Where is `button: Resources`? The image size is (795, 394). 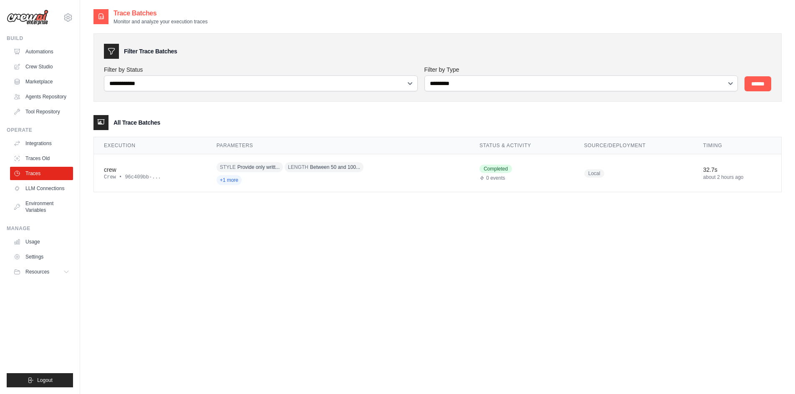
button: Resources is located at coordinates (41, 272).